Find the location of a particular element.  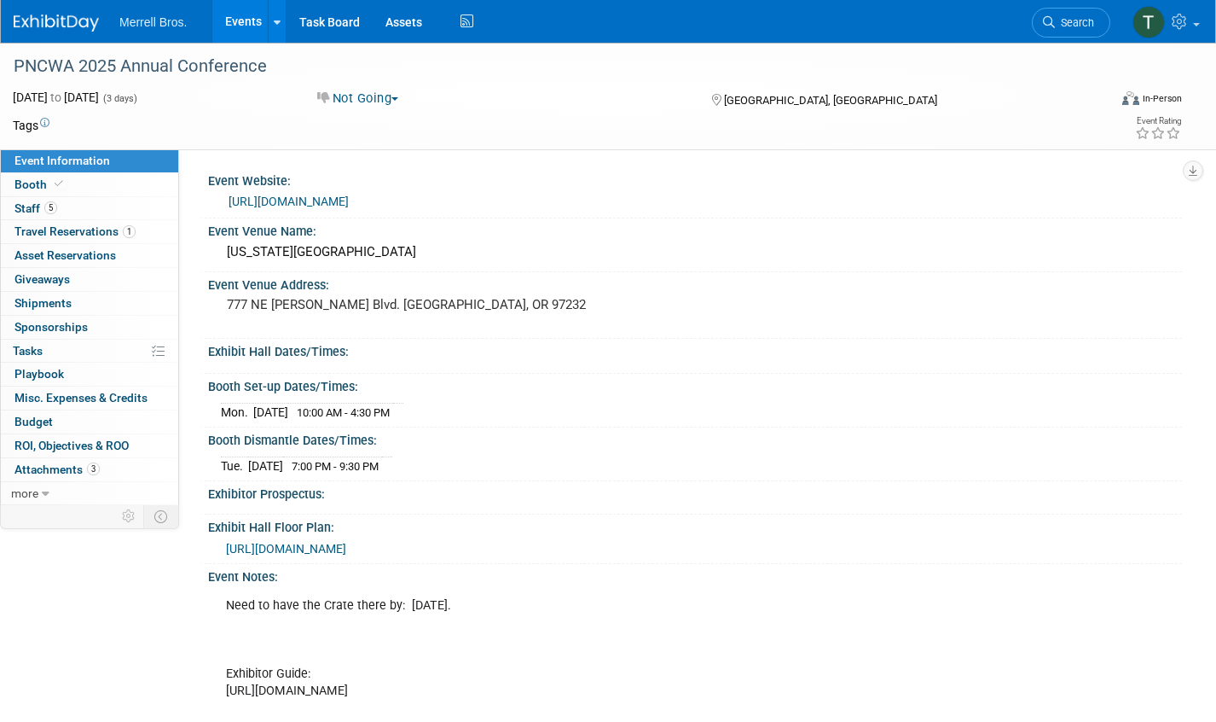

span: Asset Reservations is located at coordinates (65, 255).